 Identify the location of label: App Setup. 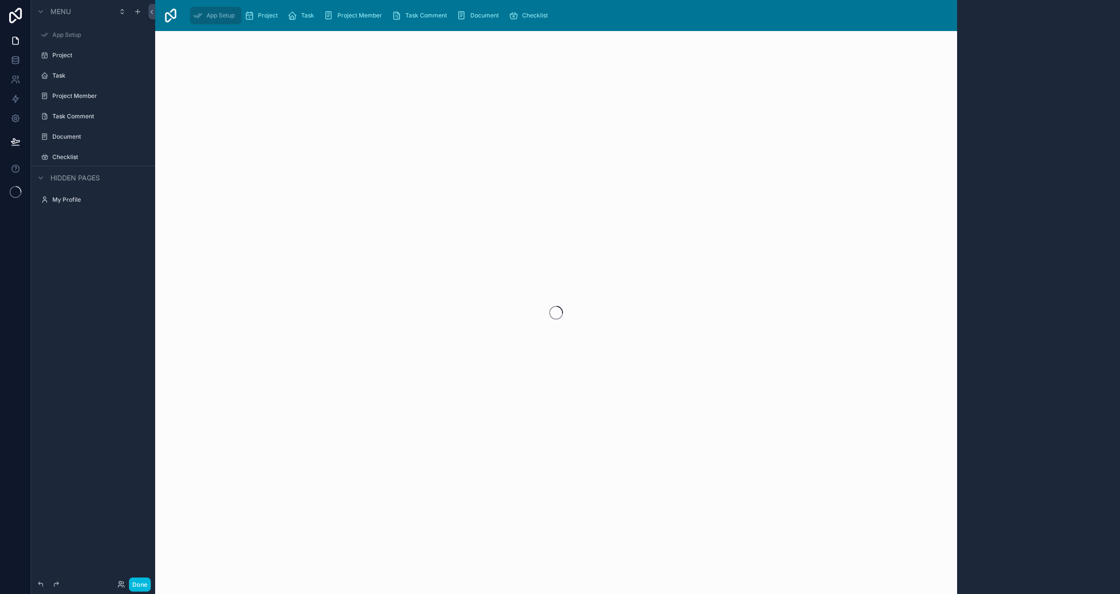
(98, 35).